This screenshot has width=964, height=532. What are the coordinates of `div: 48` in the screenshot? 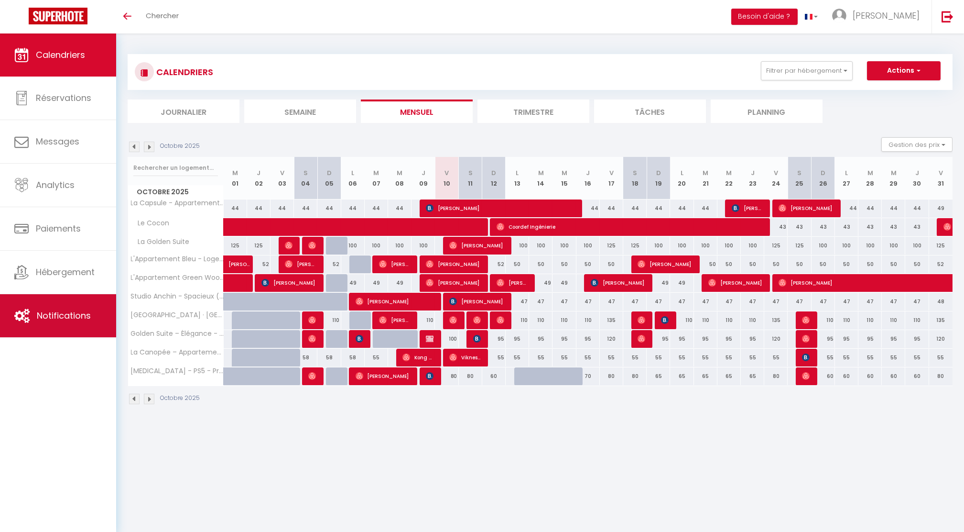 It's located at (941, 301).